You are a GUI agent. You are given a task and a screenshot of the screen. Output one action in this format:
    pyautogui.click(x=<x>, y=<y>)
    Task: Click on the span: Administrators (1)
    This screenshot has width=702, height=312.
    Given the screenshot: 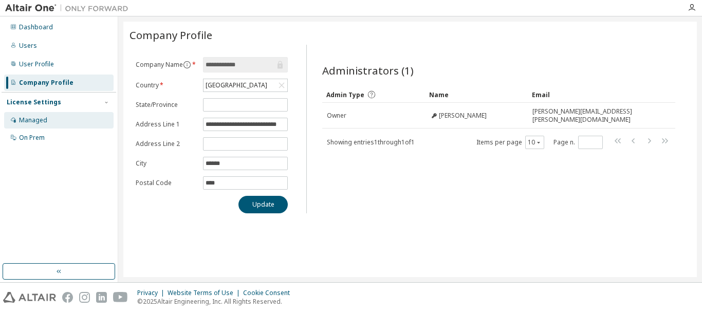 What is the action you would take?
    pyautogui.click(x=368, y=70)
    